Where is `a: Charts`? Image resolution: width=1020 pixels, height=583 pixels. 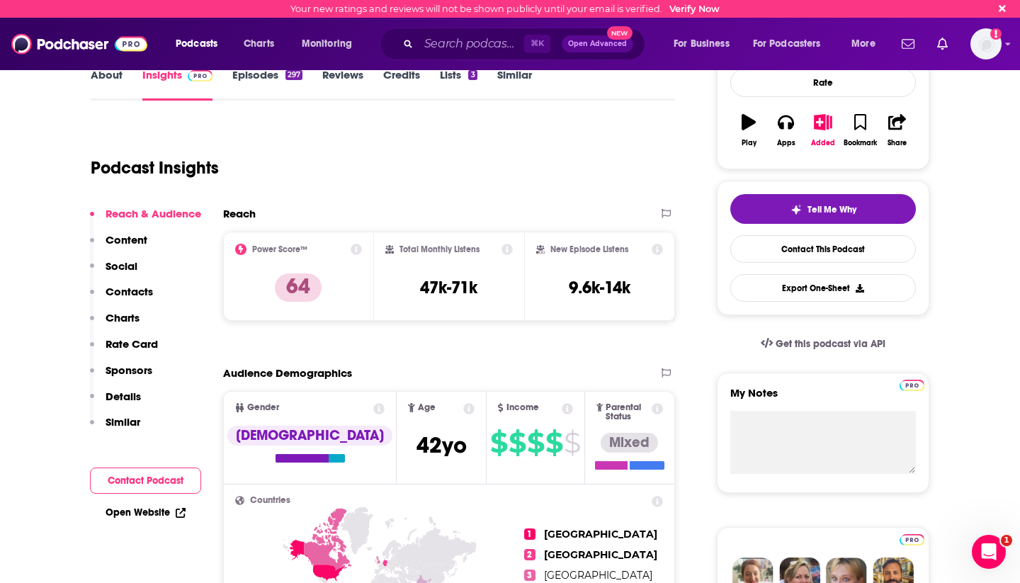 a: Charts is located at coordinates (258, 44).